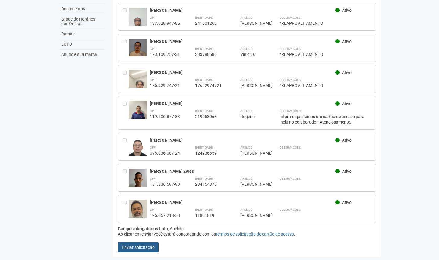  I want to click on strong: Campos obrigatórios:, so click(138, 228).